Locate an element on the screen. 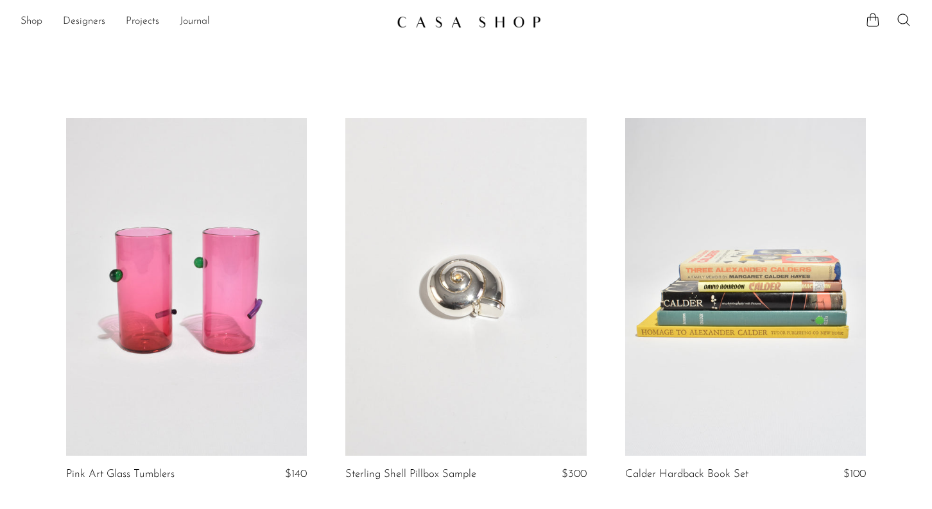  span: $100 is located at coordinates (854, 474).